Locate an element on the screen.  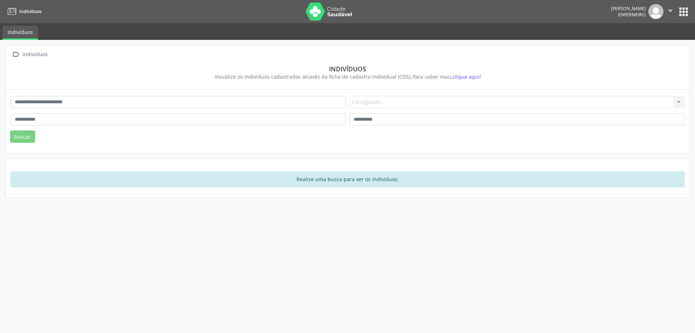
span: Enfermeiro is located at coordinates (632, 14).